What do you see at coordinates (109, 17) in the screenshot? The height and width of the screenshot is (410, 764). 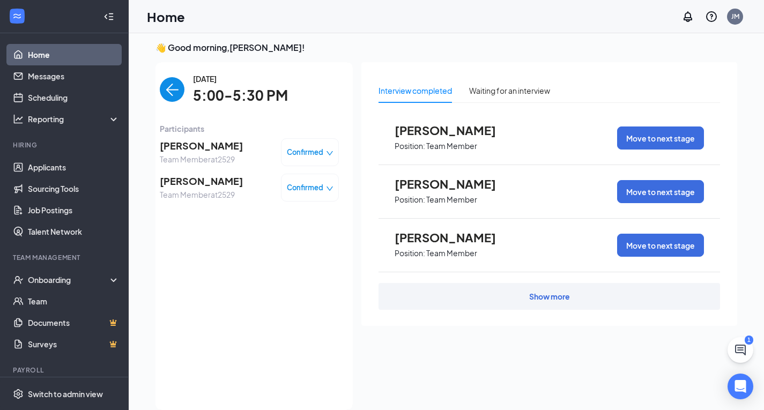 I see `svg: Collapse` at bounding box center [109, 17].